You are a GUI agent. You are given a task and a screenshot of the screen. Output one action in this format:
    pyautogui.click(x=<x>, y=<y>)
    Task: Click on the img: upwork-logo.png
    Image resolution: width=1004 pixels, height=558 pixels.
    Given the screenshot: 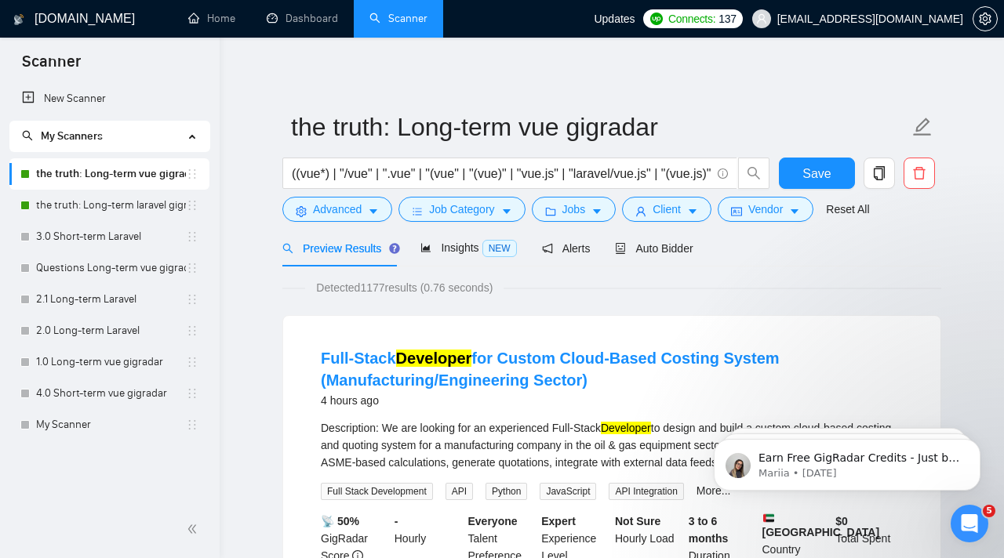 What is the action you would take?
    pyautogui.click(x=656, y=19)
    